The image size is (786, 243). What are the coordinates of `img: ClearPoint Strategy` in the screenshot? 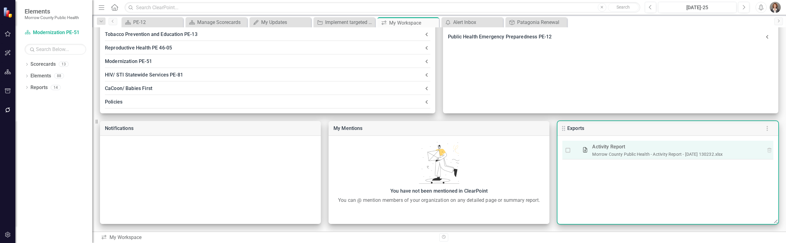 It's located at (8, 12).